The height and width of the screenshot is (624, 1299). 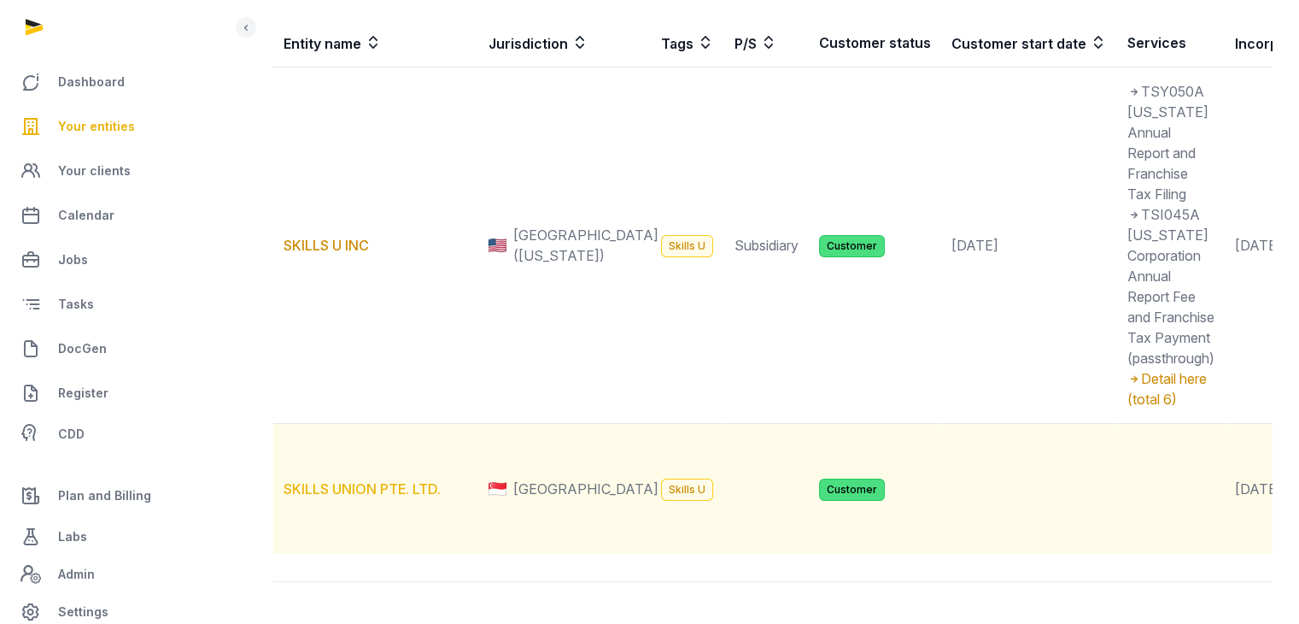 I want to click on span: Your clients, so click(x=94, y=171).